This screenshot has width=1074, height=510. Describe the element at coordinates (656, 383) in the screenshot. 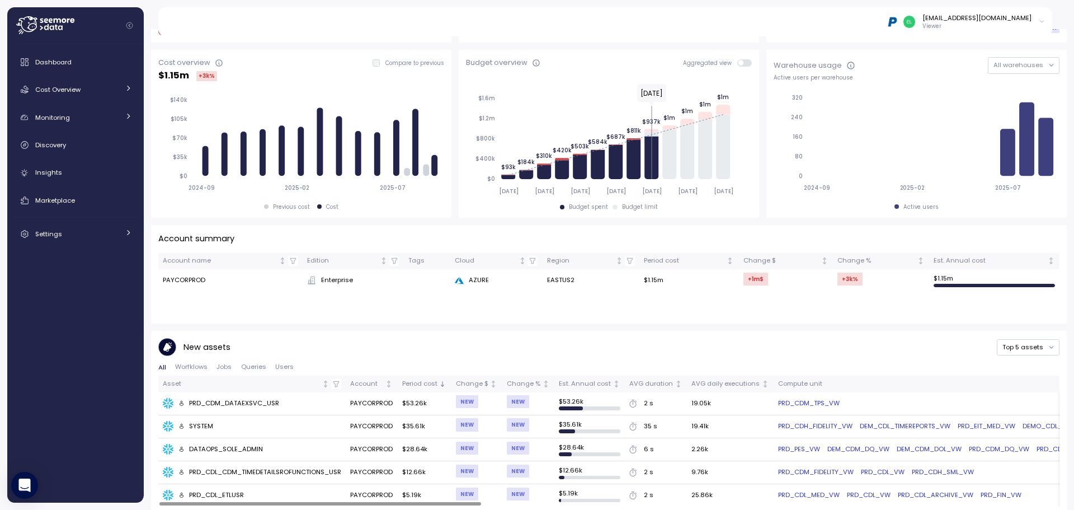

I see `th: AVG durationNot sorted` at that location.